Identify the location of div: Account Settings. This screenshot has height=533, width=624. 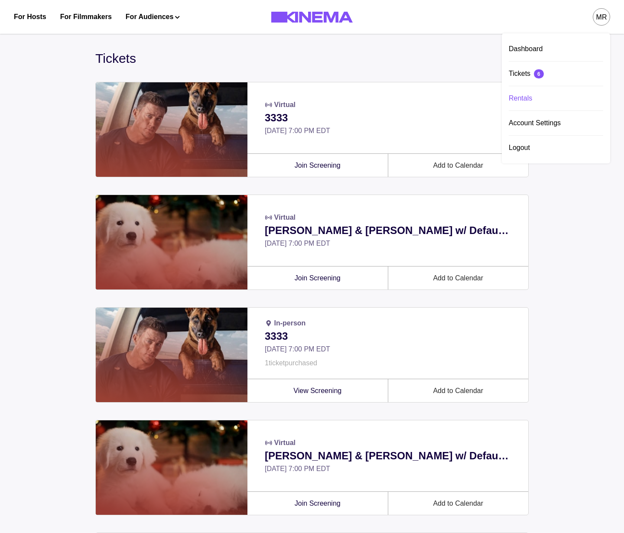
(556, 123).